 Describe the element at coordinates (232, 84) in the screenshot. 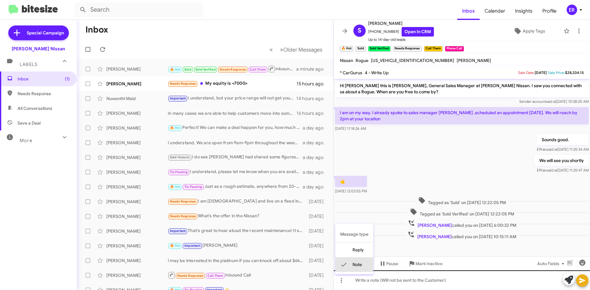

I see `div: My equity is <7000>` at that location.